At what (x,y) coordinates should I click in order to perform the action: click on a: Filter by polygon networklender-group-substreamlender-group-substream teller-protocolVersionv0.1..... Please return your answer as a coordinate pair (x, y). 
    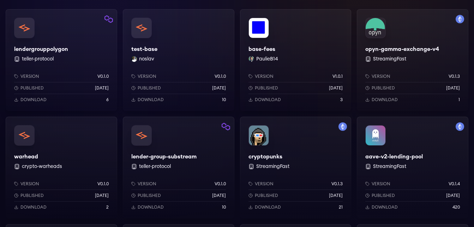
    Looking at the image, I should click on (179, 167).